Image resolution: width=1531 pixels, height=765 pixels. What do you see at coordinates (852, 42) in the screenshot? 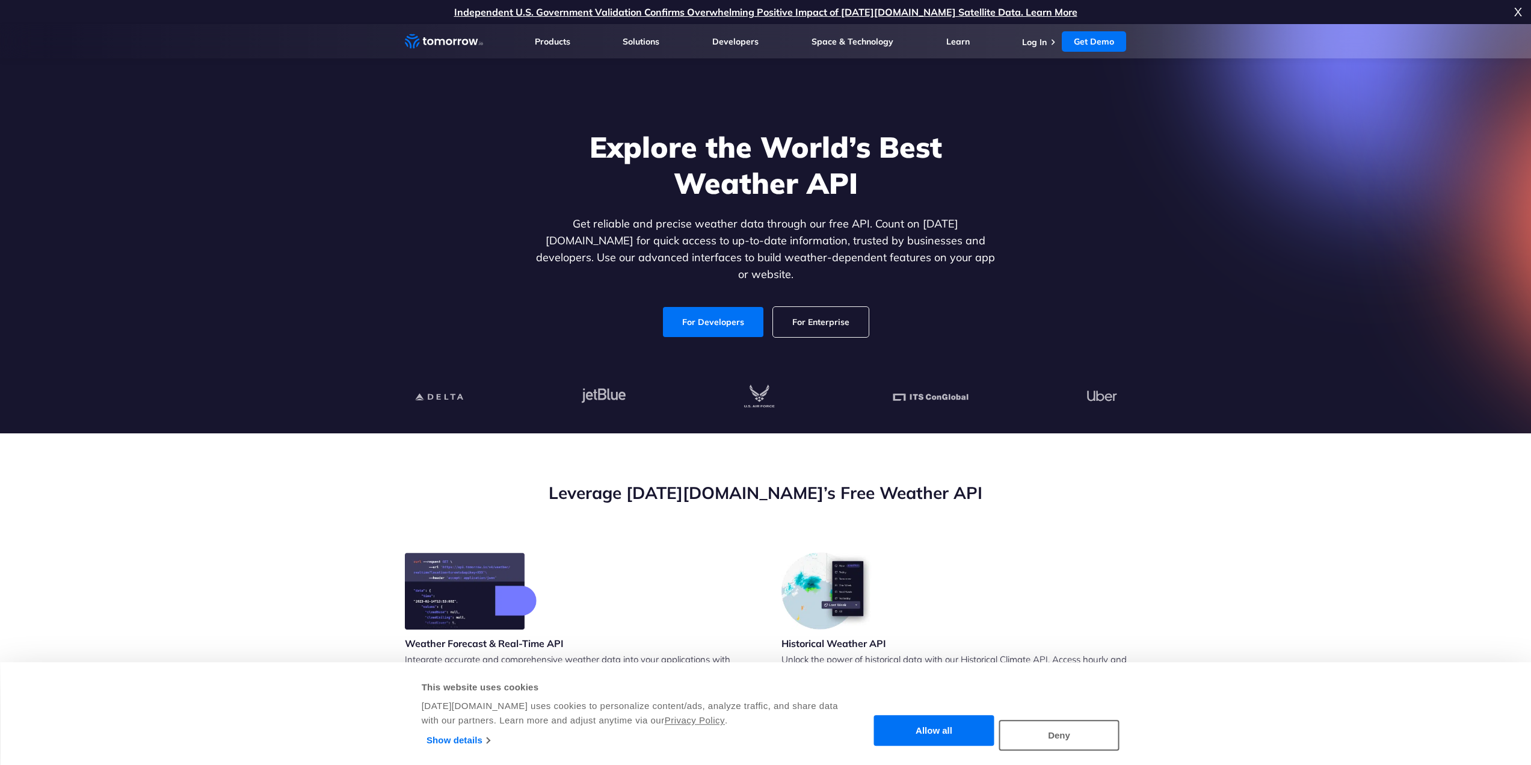
I see `a: Space & Technology` at bounding box center [852, 42].